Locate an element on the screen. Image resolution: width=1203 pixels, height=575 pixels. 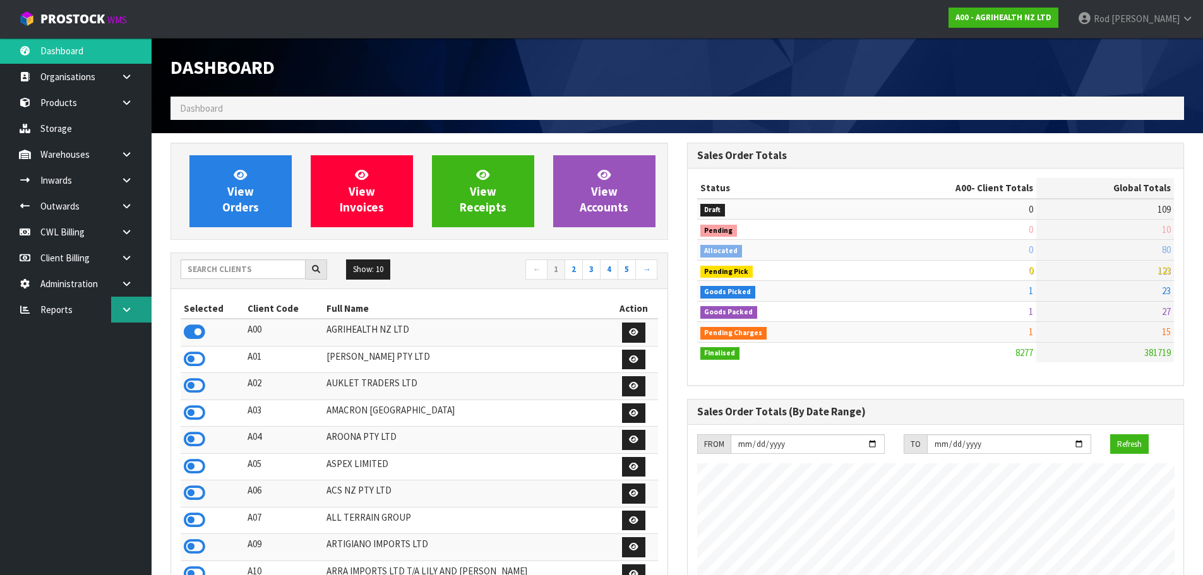
span: View Accounts is located at coordinates (604, 191).